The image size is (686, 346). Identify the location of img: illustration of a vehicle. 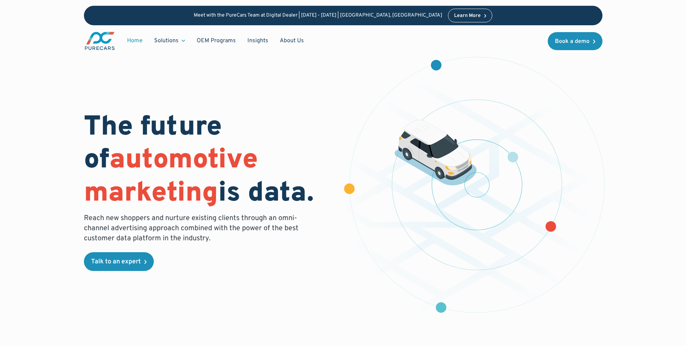
(436, 152).